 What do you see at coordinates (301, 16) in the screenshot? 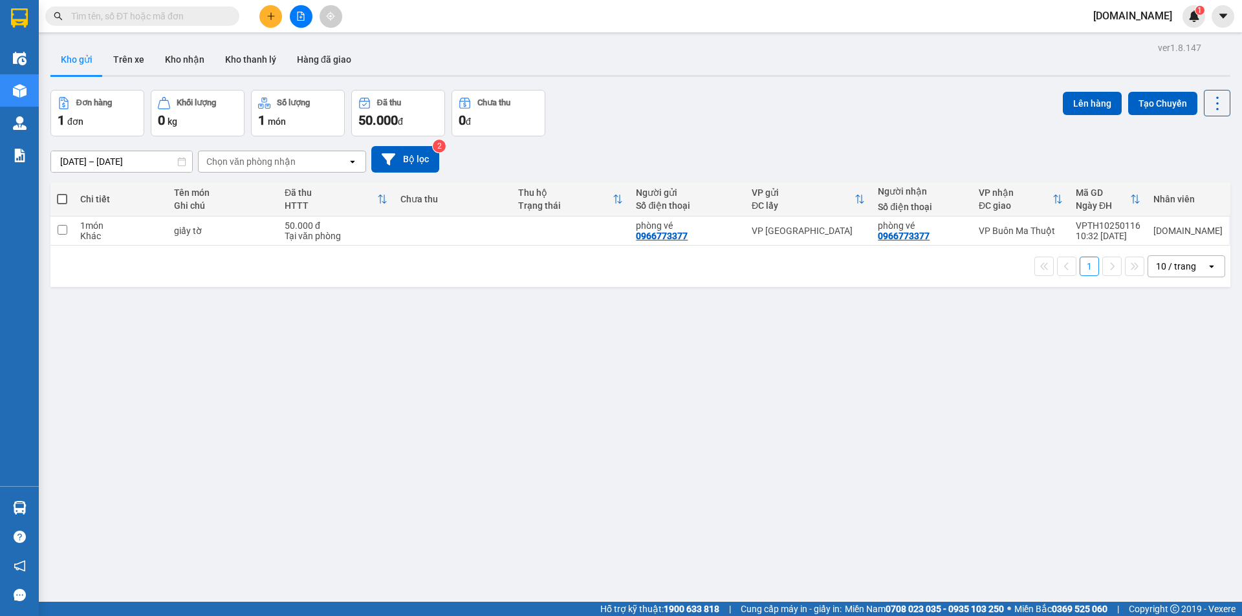
I see `span: file-add` at bounding box center [301, 16].